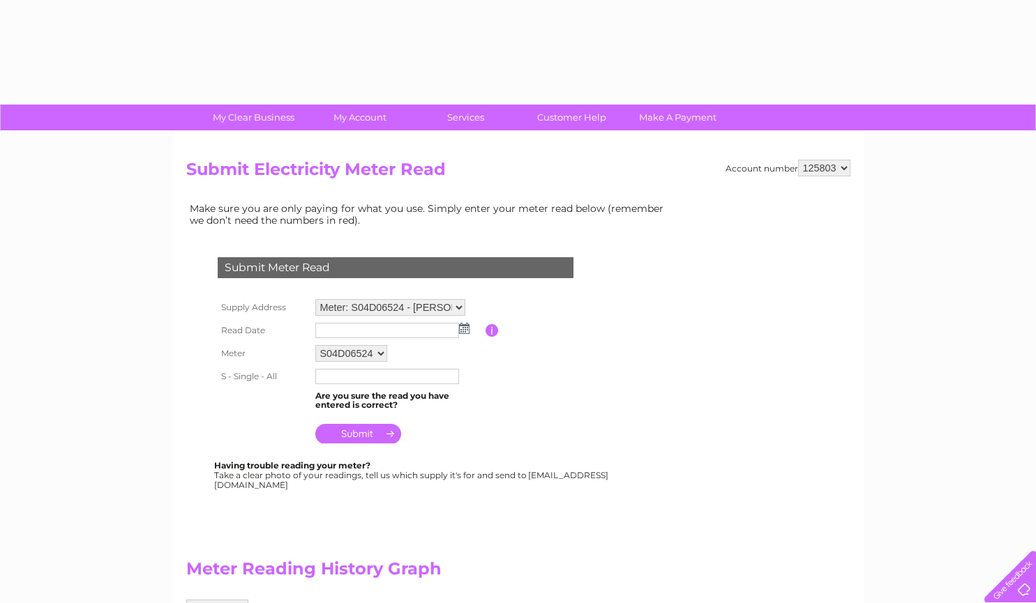 The image size is (1036, 603). What do you see at coordinates (518, 173) in the screenshot?
I see `h2: Submit Electricity Meter Read` at bounding box center [518, 173].